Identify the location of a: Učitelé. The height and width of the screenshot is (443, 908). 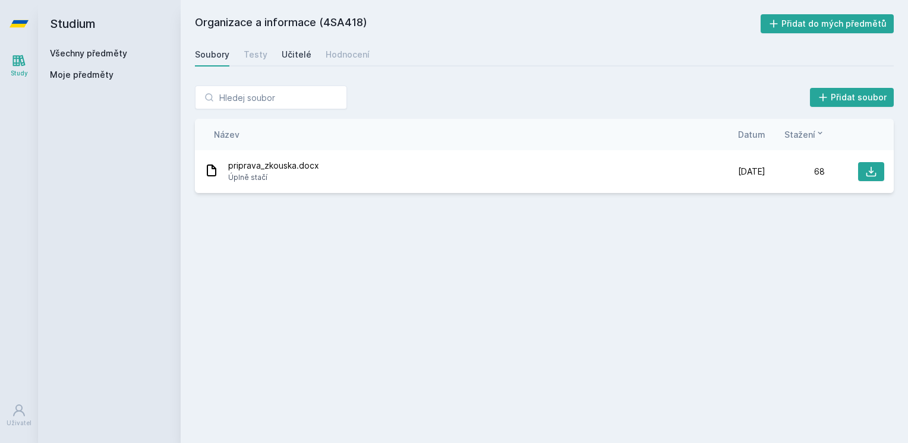
(296, 55).